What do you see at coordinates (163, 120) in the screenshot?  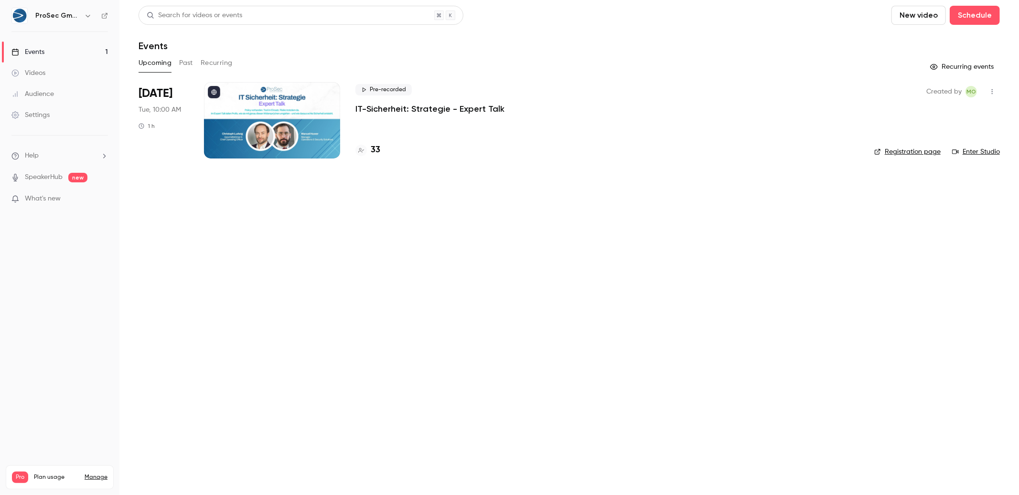 I see `div: Sep 23 Tue, 10:00 AM (Europe/Berlin)` at bounding box center [163, 120].